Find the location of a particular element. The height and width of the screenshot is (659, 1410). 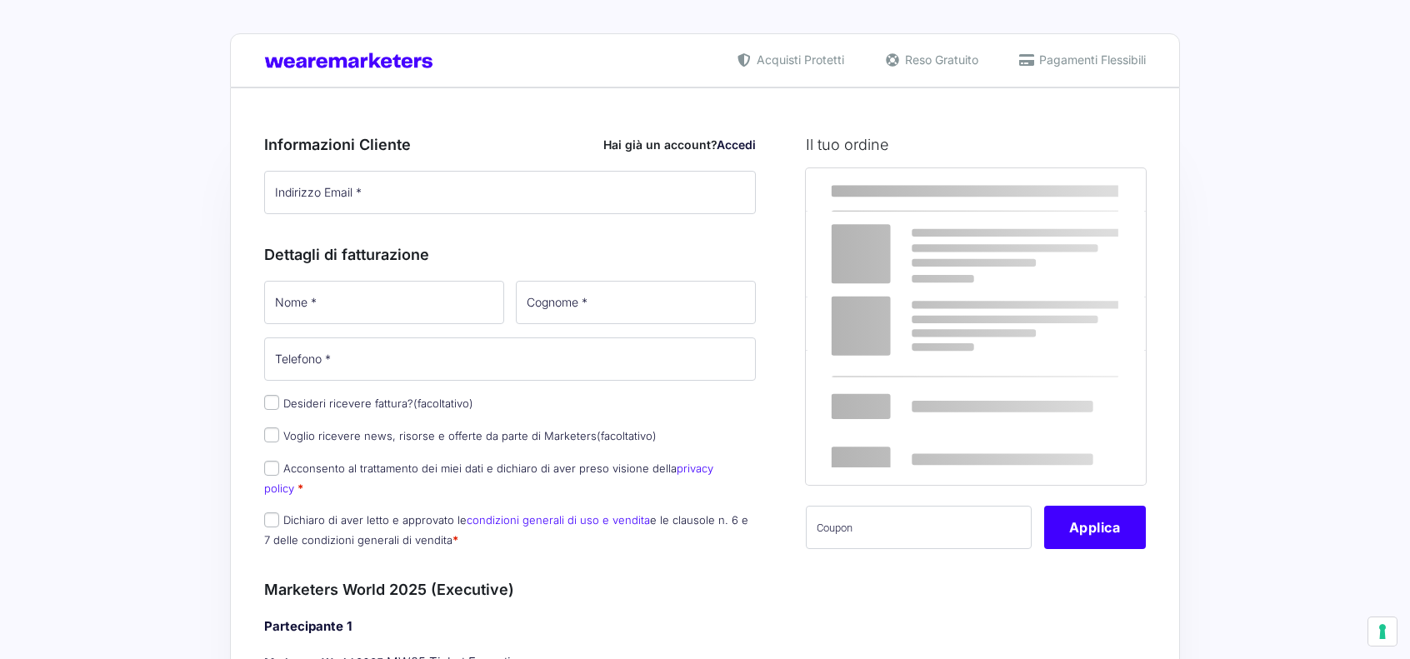

div: Hai già un account? is located at coordinates (679, 144).